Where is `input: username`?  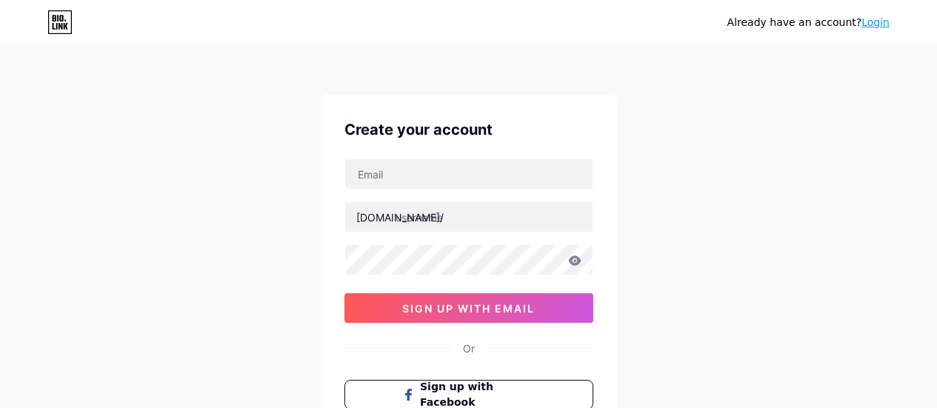
input: username is located at coordinates (469, 217).